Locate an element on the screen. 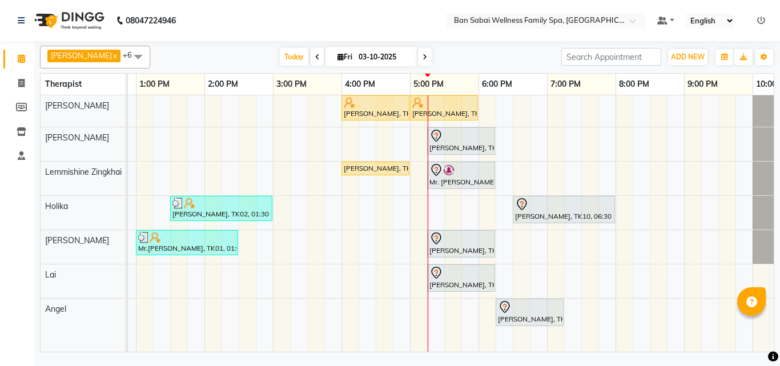 The width and height of the screenshot is (780, 366). span: Therapist is located at coordinates (63, 84).